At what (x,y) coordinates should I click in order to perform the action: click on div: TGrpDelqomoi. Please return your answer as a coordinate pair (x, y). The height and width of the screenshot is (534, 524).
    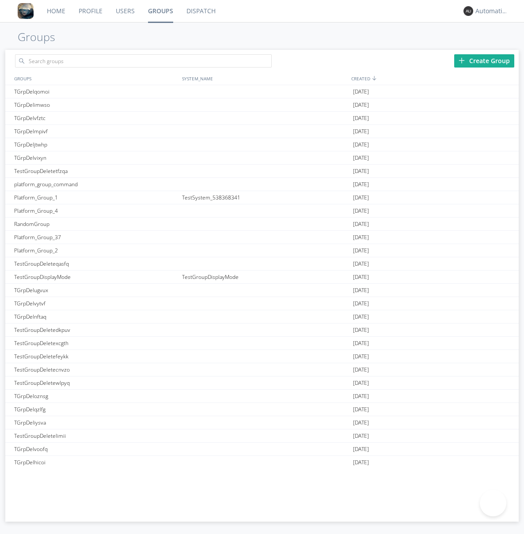
    Looking at the image, I should click on (96, 91).